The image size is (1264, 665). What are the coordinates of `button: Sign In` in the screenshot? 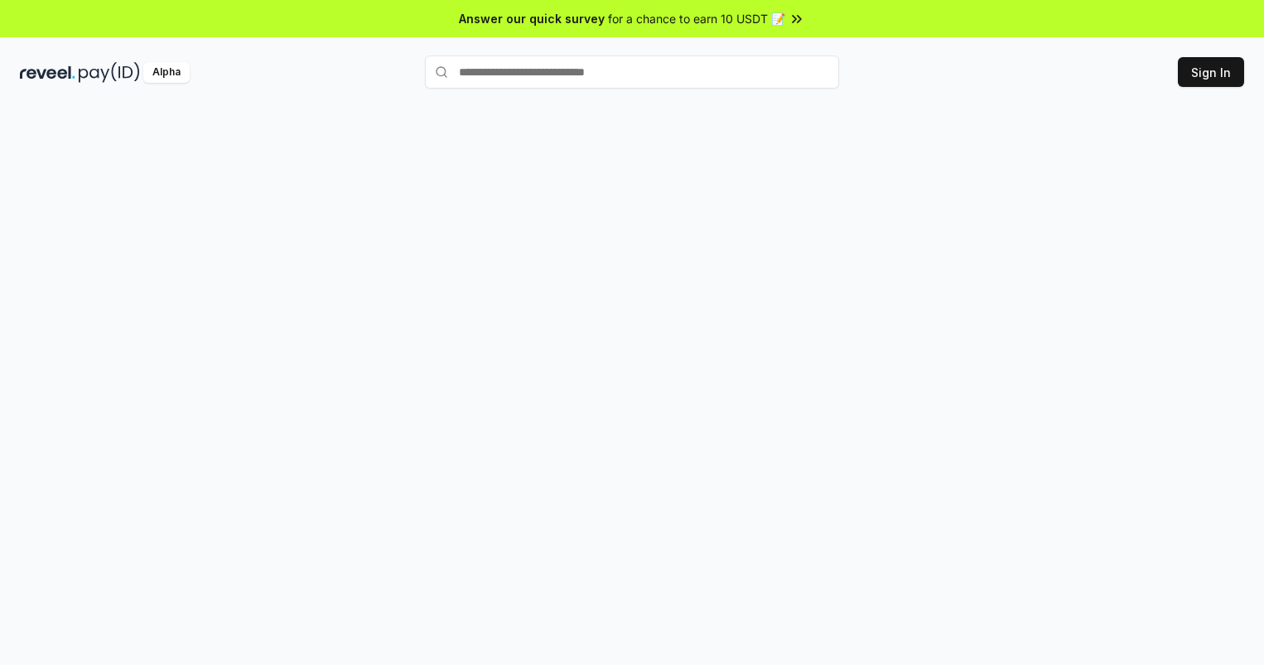 It's located at (1211, 72).